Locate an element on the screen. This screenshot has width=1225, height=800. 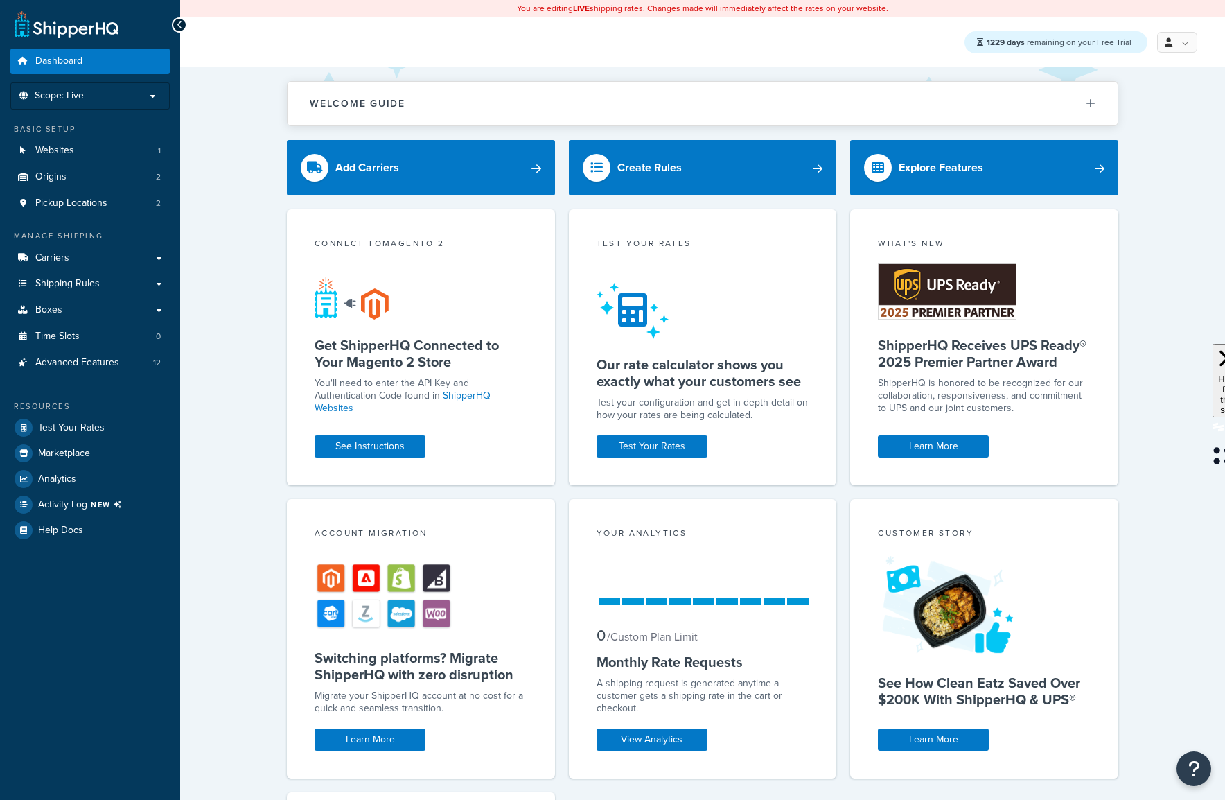
span: Boxes is located at coordinates (49, 310).